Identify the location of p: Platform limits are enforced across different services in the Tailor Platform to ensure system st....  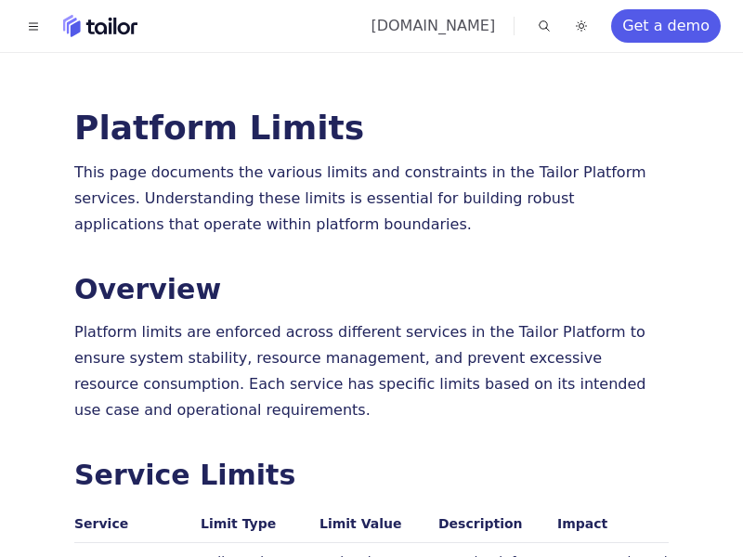
(371, 371).